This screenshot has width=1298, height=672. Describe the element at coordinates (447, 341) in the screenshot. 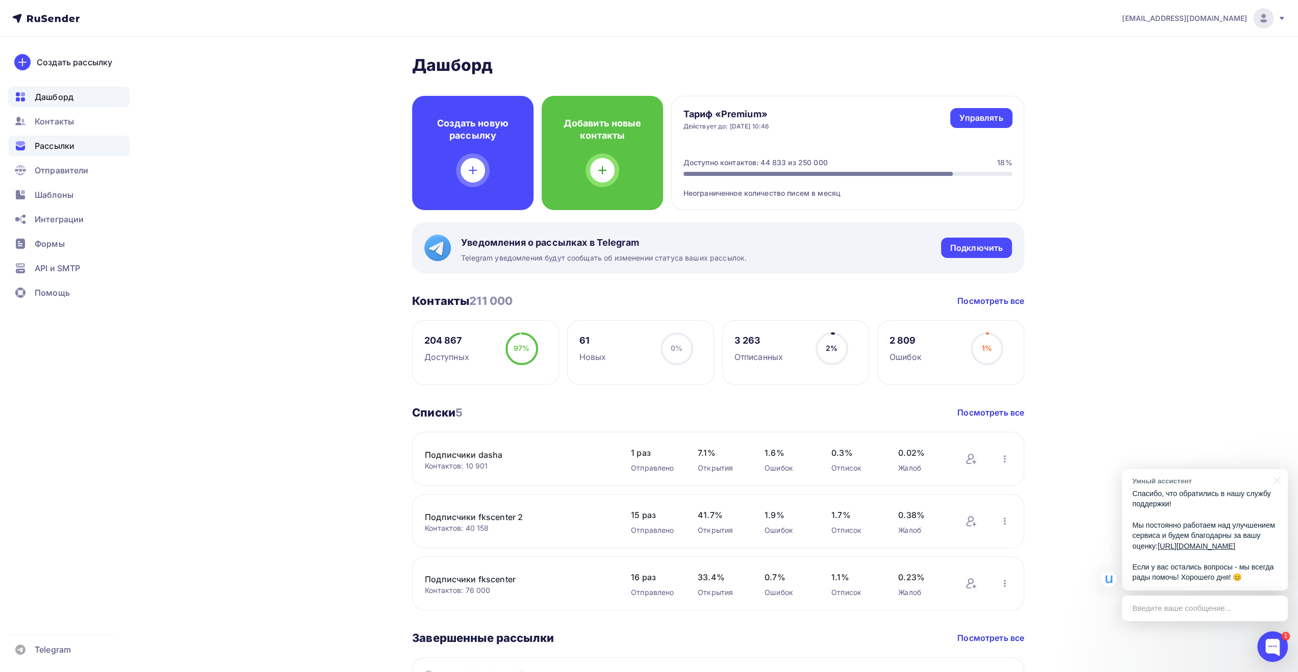

I see `div: 204 867` at that location.